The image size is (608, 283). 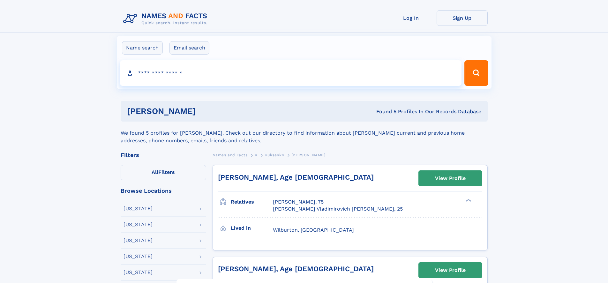 What do you see at coordinates (189, 48) in the screenshot?
I see `label: Email search` at bounding box center [189, 48].